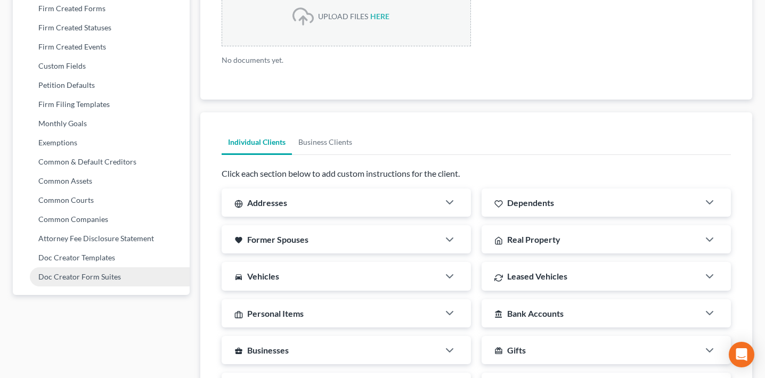 The width and height of the screenshot is (765, 378). Describe the element at coordinates (268, 350) in the screenshot. I see `span: Businesses` at that location.